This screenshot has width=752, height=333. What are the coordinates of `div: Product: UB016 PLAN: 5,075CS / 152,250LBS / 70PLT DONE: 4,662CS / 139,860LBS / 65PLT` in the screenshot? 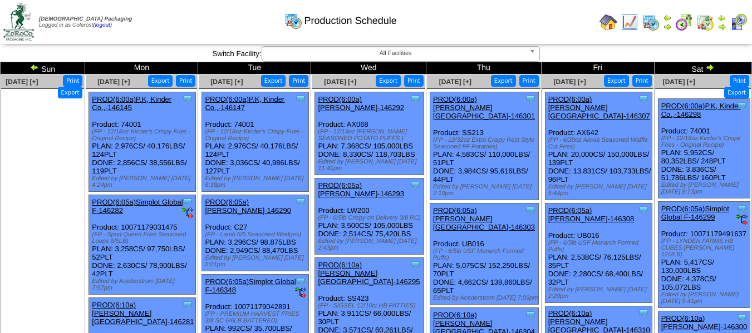 It's located at (484, 254).